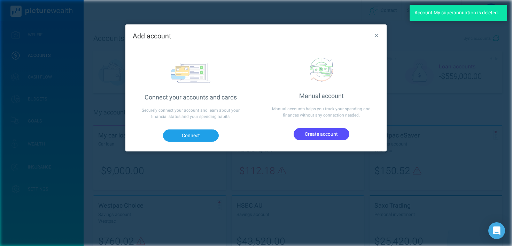 The width and height of the screenshot is (512, 246). Describe the element at coordinates (321, 96) in the screenshot. I see `div: Manual account` at that location.